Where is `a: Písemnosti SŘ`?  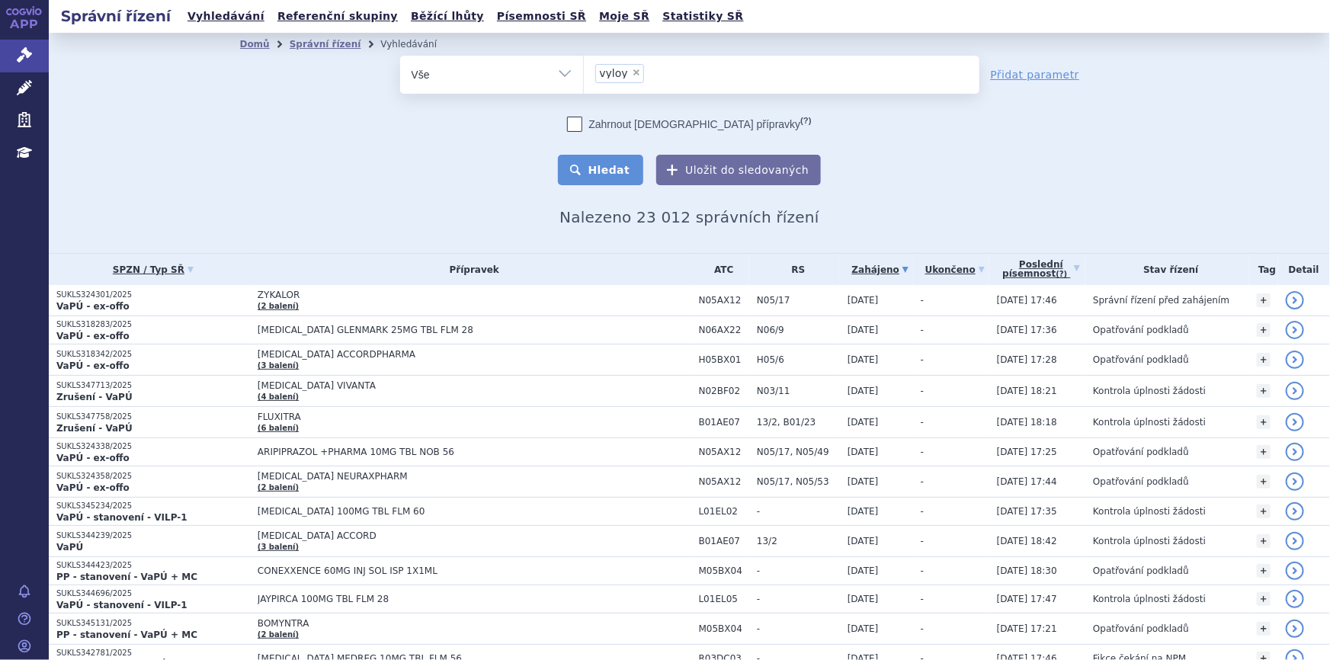
a: Písemnosti SŘ is located at coordinates (541, 16).